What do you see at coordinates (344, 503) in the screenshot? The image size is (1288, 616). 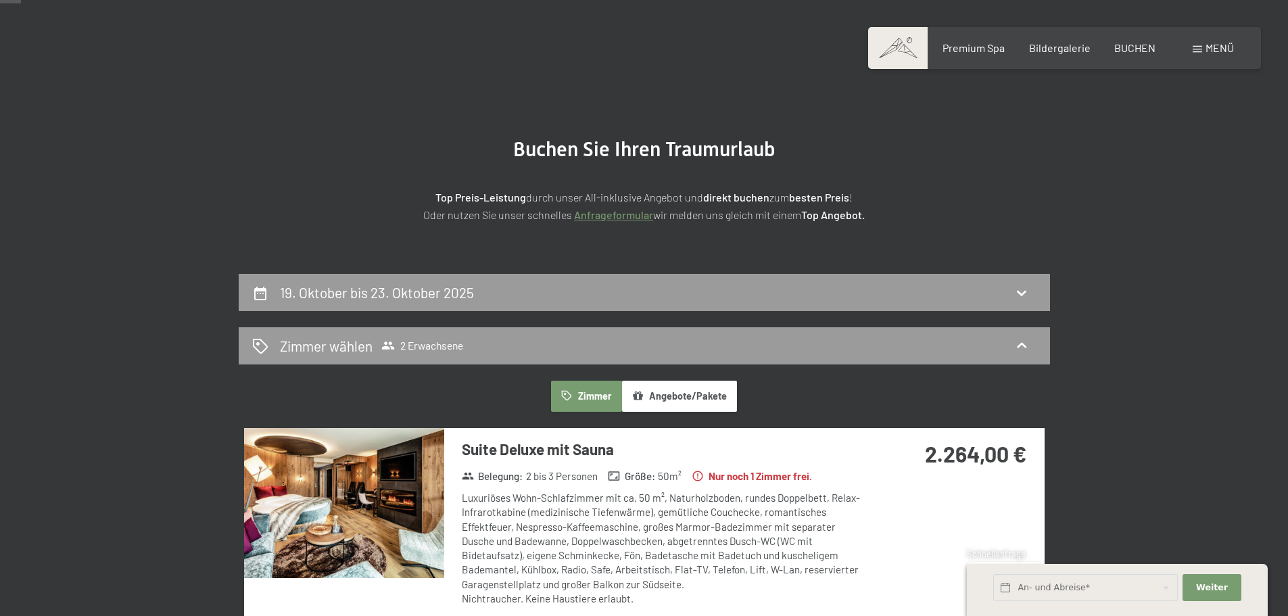 I see `img: mss_renderimg.php` at bounding box center [344, 503].